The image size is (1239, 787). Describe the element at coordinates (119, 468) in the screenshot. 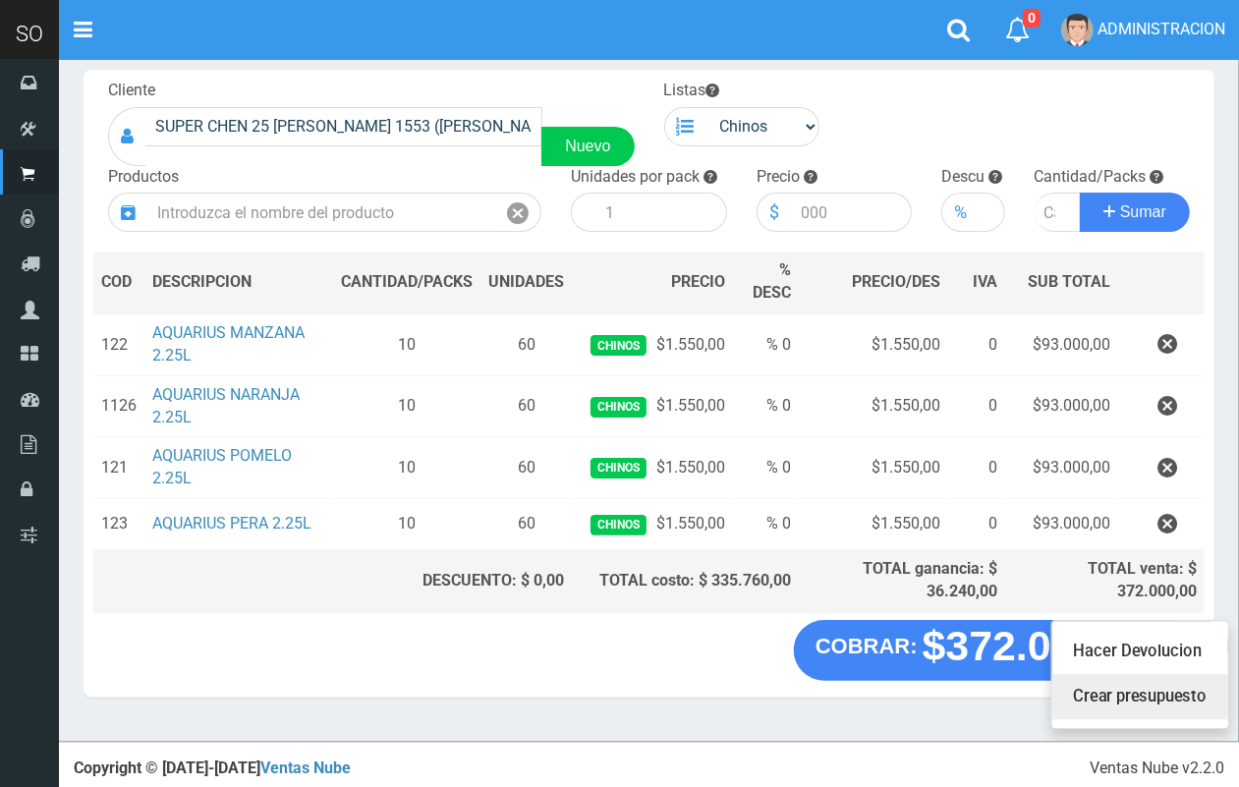

I see `td: 121` at that location.